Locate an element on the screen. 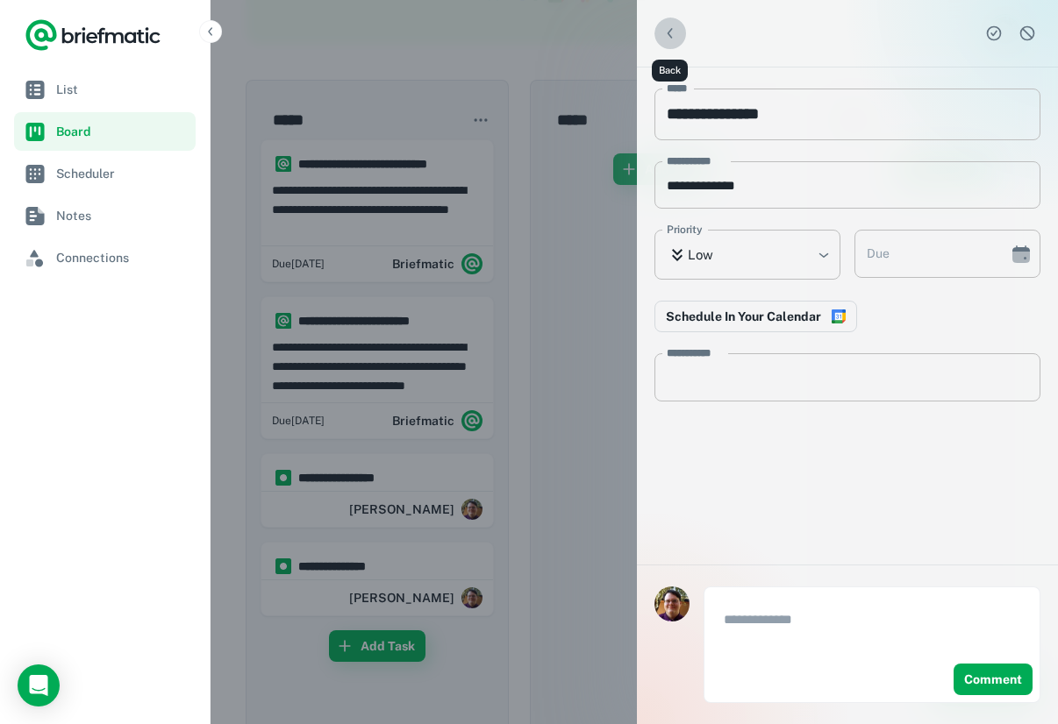 Image resolution: width=1058 pixels, height=724 pixels. div: scrollable content is located at coordinates (847, 316).